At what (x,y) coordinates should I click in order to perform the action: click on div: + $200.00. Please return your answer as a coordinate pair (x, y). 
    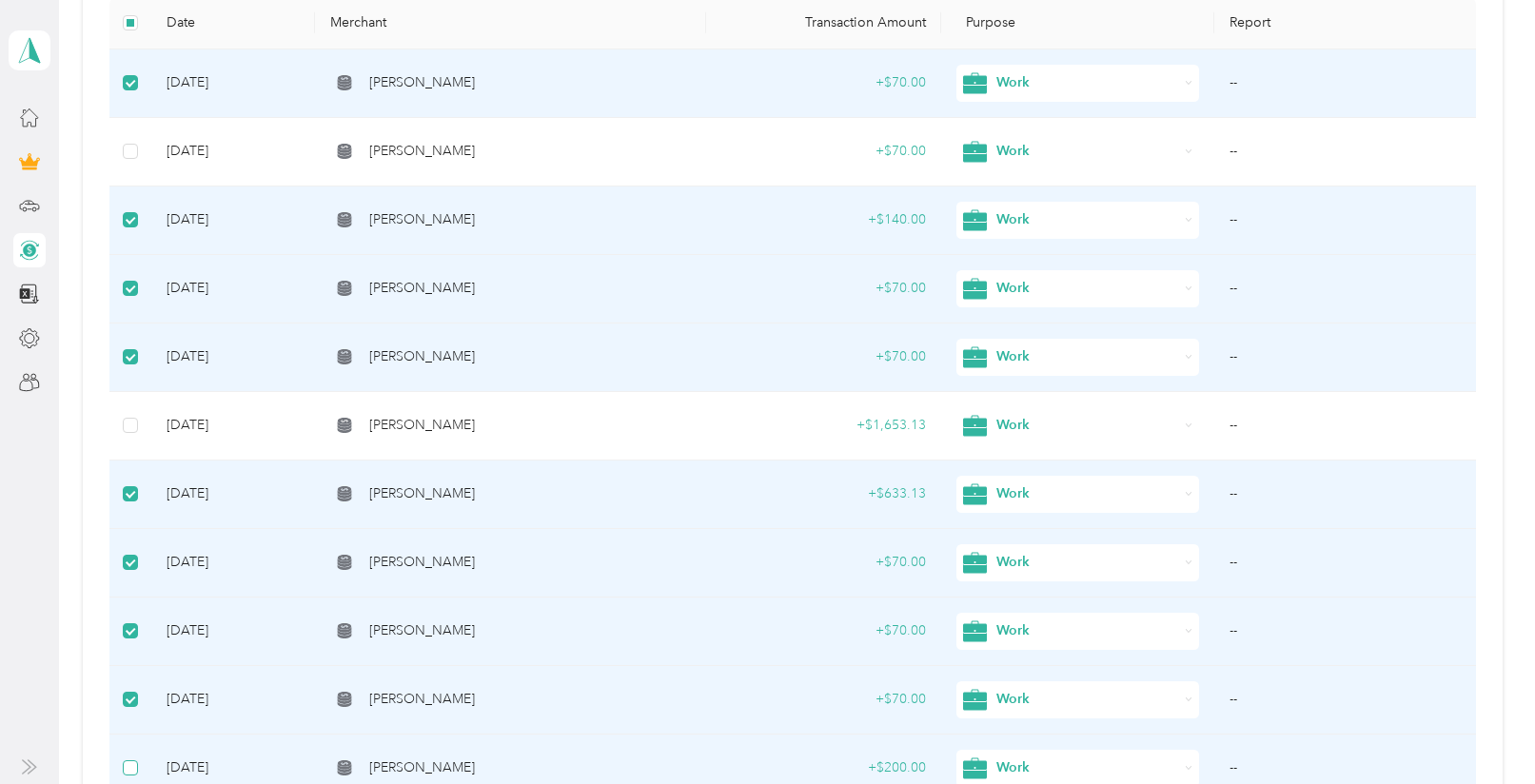
    Looking at the image, I should click on (824, 767).